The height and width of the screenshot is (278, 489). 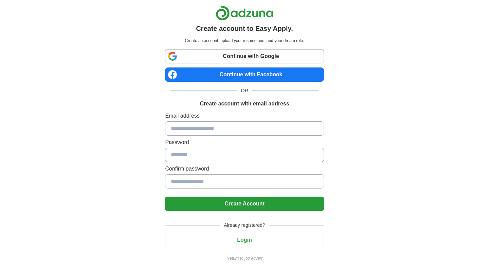 I want to click on a: Return to job advert, so click(x=244, y=259).